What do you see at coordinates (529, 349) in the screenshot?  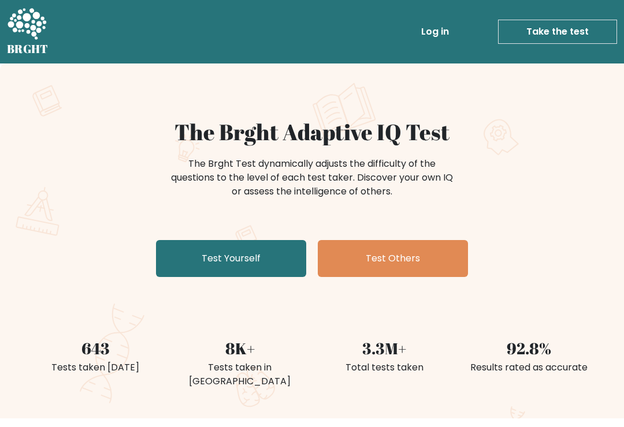 I see `div: 92.8%` at bounding box center [529, 349].